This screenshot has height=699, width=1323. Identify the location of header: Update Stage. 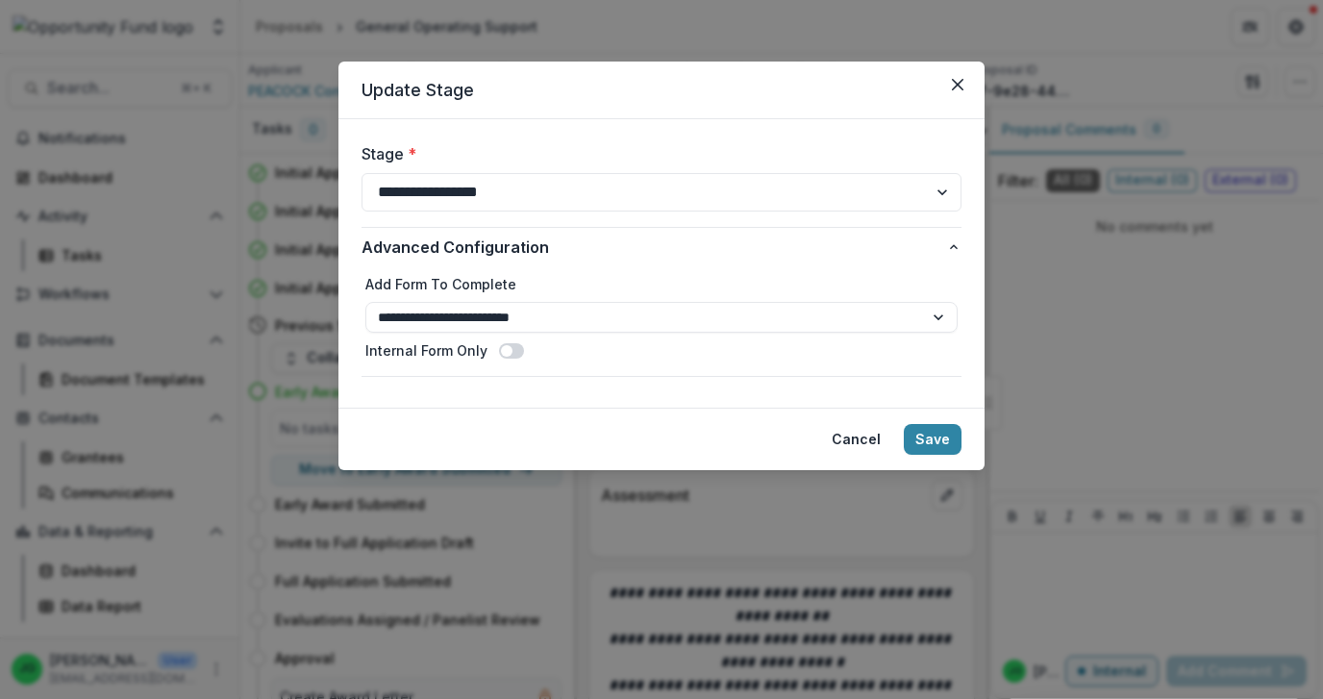
(662, 90).